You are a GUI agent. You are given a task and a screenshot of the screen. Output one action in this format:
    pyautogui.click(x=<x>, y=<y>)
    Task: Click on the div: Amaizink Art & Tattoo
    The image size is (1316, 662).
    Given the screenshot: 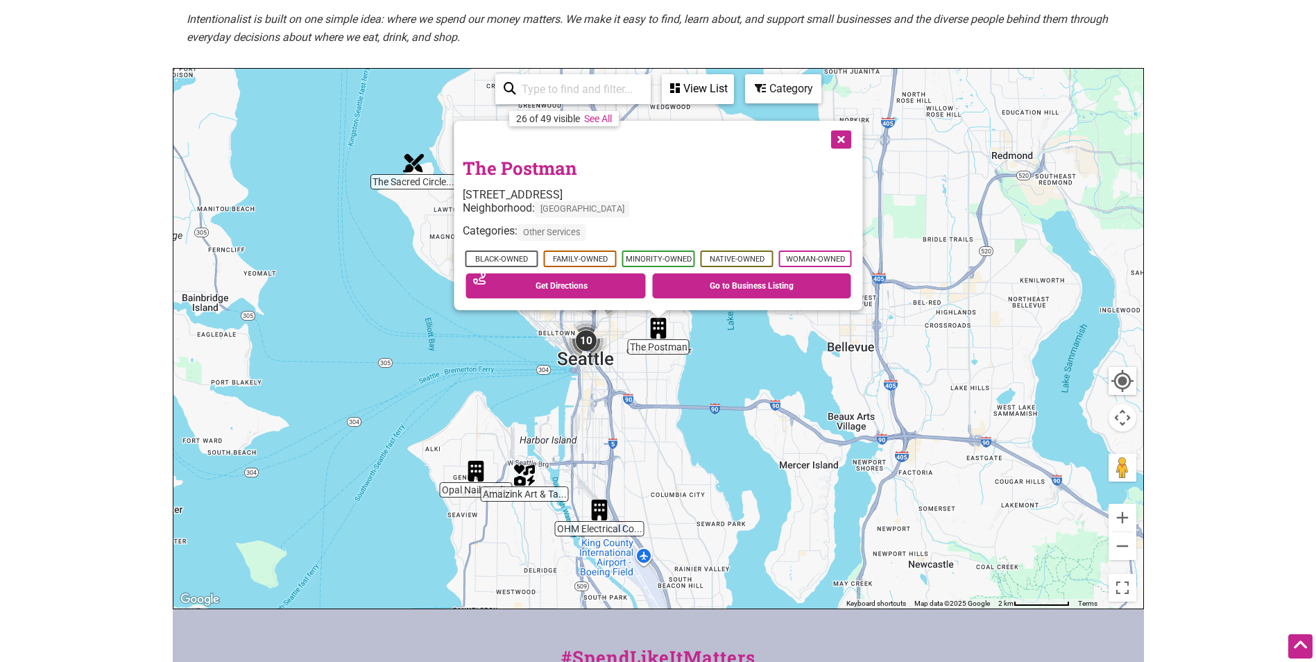 What is the action you would take?
    pyautogui.click(x=525, y=475)
    